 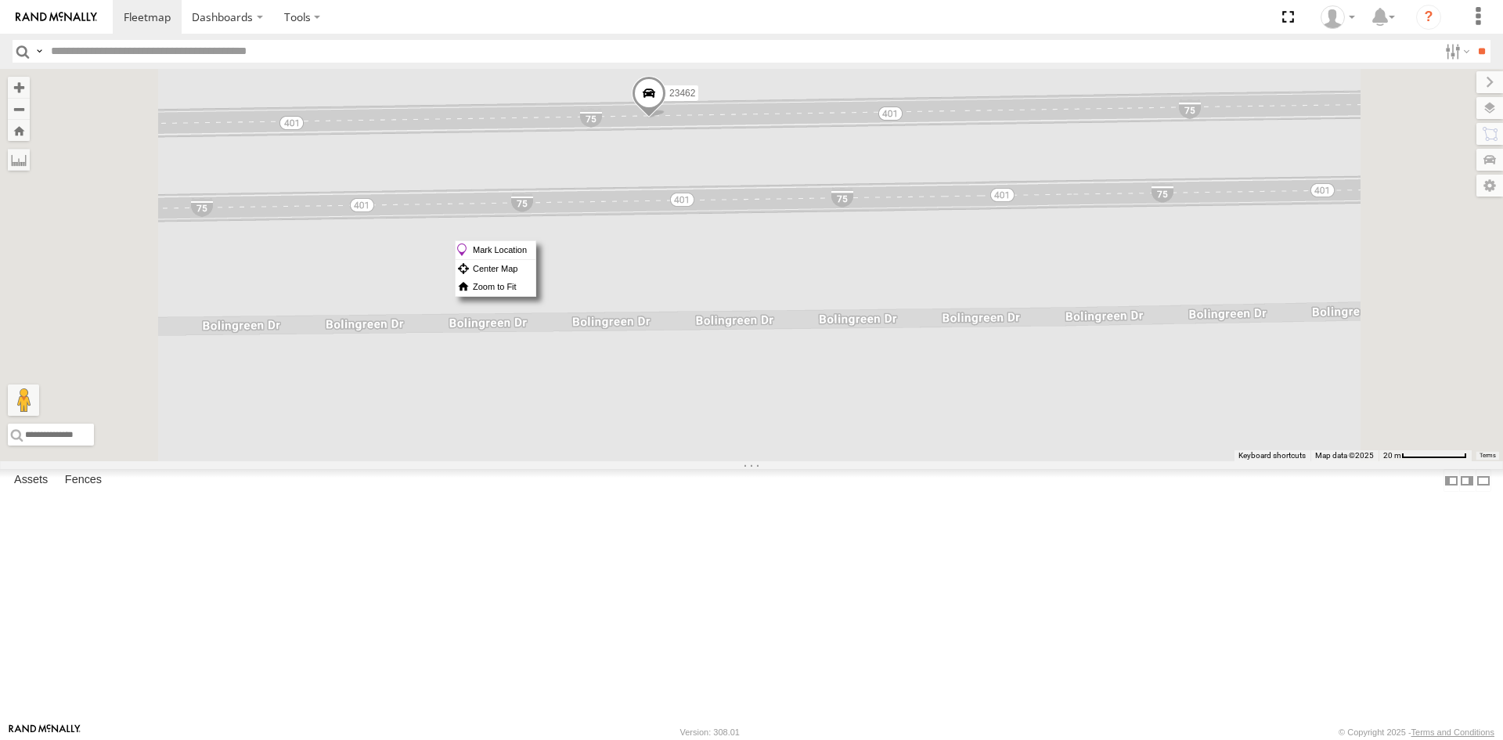 What do you see at coordinates (1392, 455) in the screenshot?
I see `span: 20 m` at bounding box center [1392, 455].